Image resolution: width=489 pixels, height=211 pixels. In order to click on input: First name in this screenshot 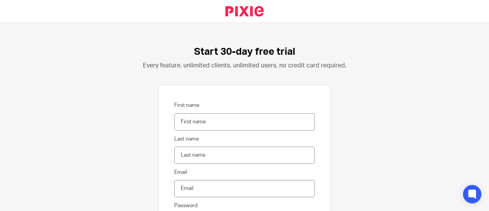, I will do `click(245, 122)`.